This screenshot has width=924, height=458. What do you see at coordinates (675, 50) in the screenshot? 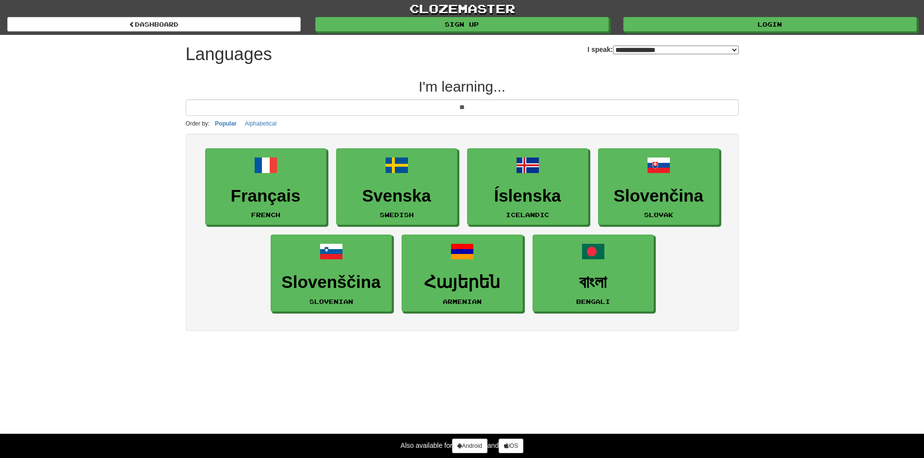
I see `select: I speak:` at bounding box center [675, 50].